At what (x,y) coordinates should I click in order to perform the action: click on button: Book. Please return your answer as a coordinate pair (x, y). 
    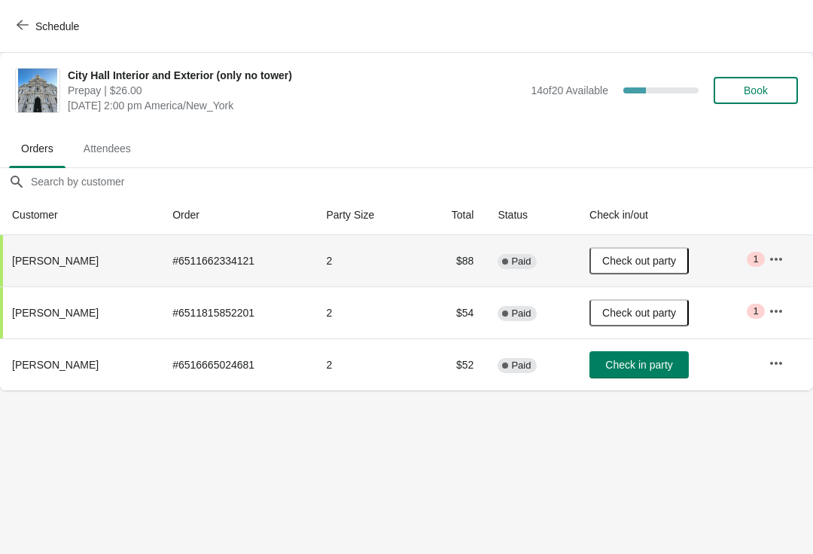
    Looking at the image, I should click on (756, 90).